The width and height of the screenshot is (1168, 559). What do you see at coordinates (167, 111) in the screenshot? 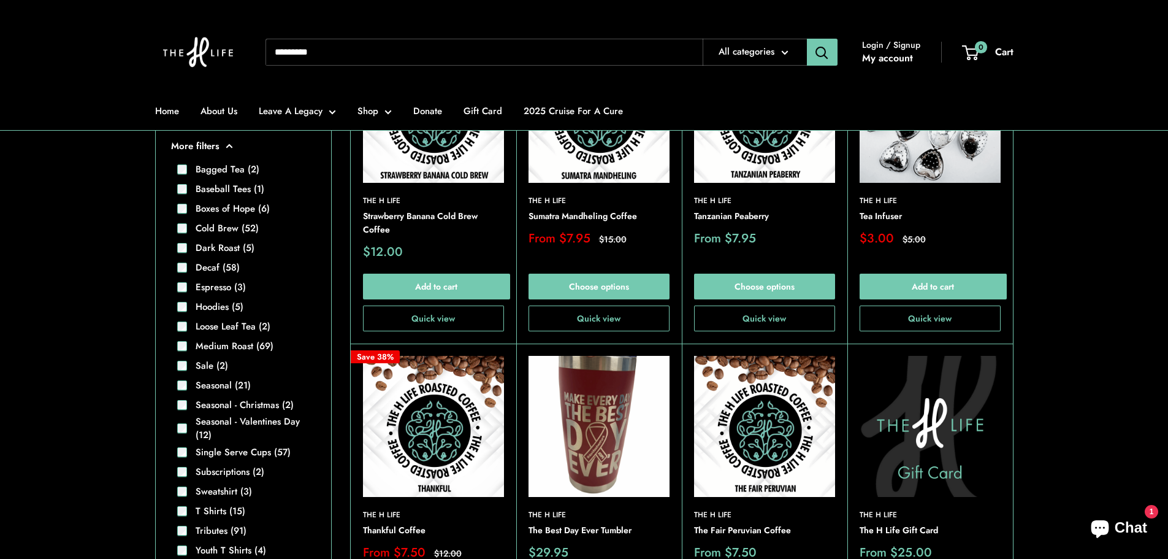
I see `a: Home` at bounding box center [167, 111].